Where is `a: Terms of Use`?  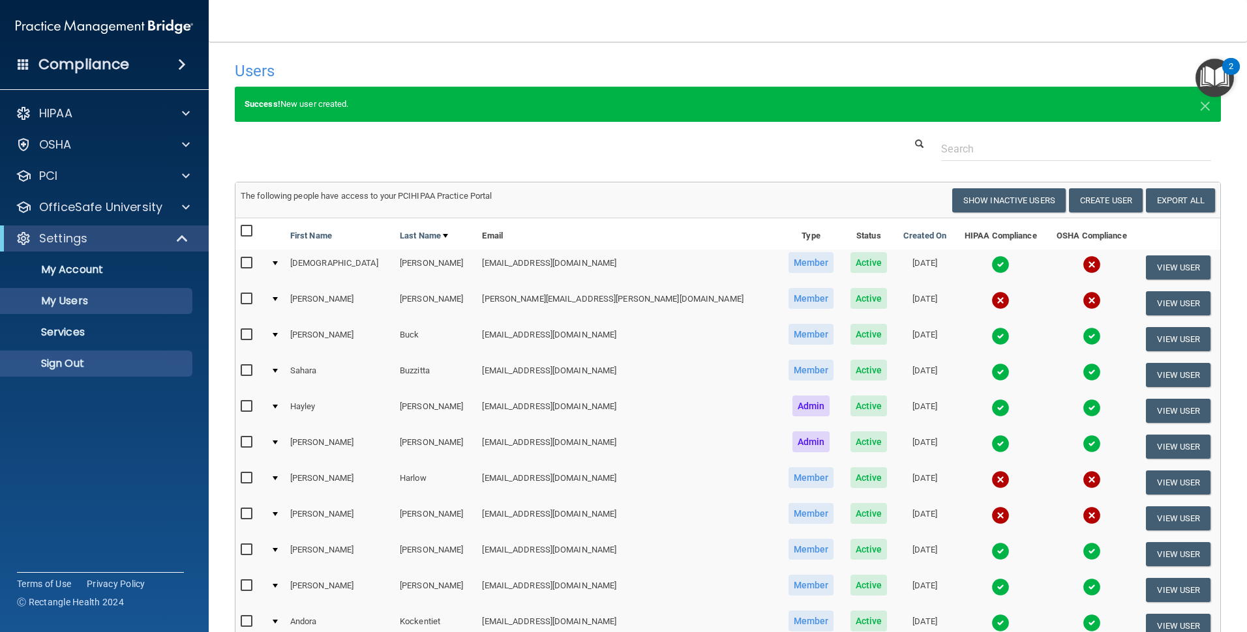 a: Terms of Use is located at coordinates (44, 584).